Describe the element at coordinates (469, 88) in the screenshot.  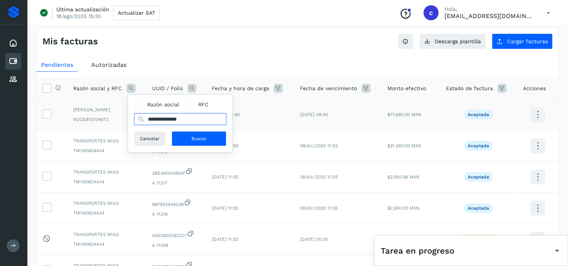
I see `span: Estado de factura` at that location.